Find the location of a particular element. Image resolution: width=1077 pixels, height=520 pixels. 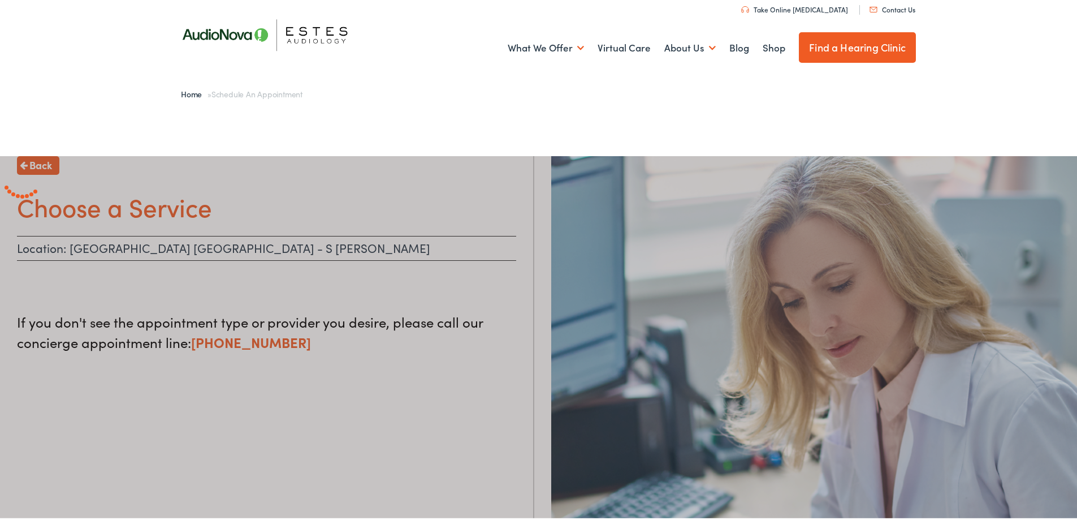

a: Virtual Care is located at coordinates (624, 46).